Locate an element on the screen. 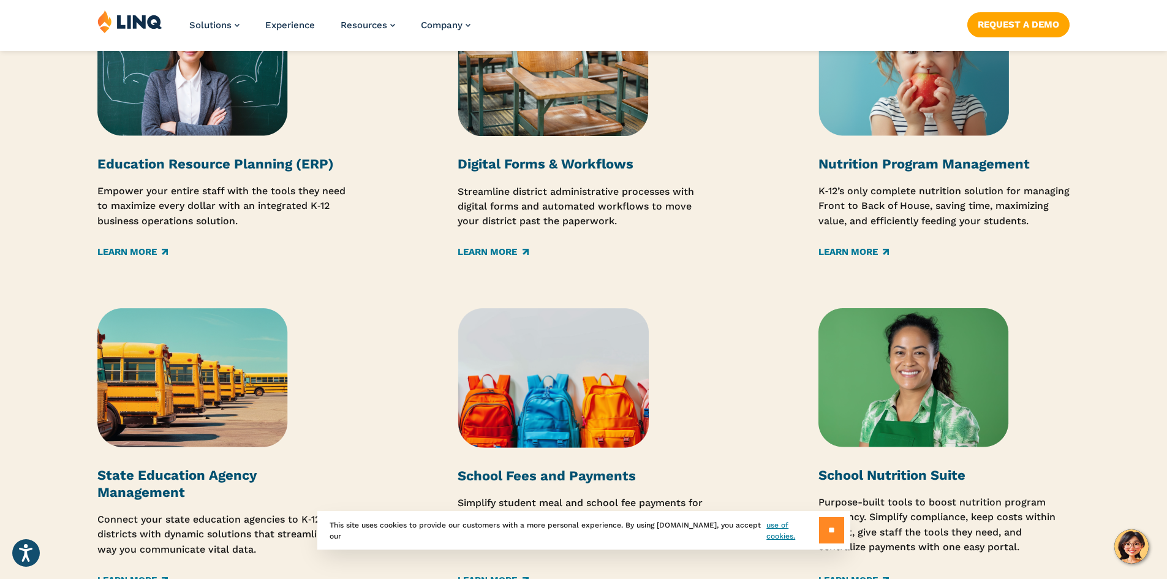 This screenshot has height=579, width=1167. p: Empower your entire staff with the tools they need to maximize every dollar with an integrated K‑... is located at coordinates (223, 206).